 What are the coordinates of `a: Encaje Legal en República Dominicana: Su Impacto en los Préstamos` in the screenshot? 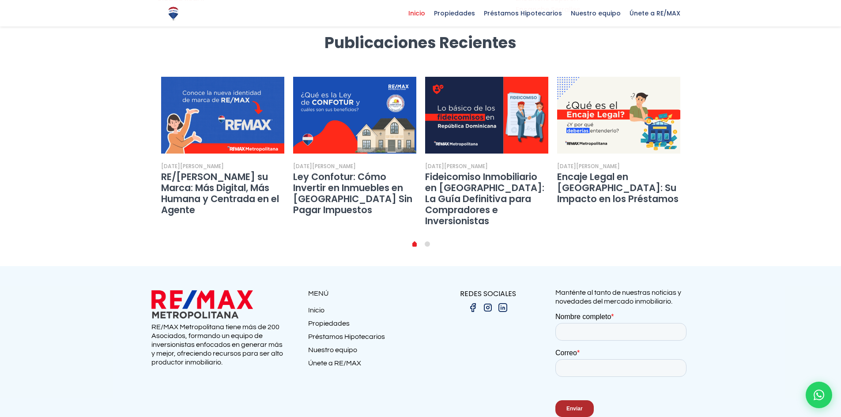 It's located at (618, 115).